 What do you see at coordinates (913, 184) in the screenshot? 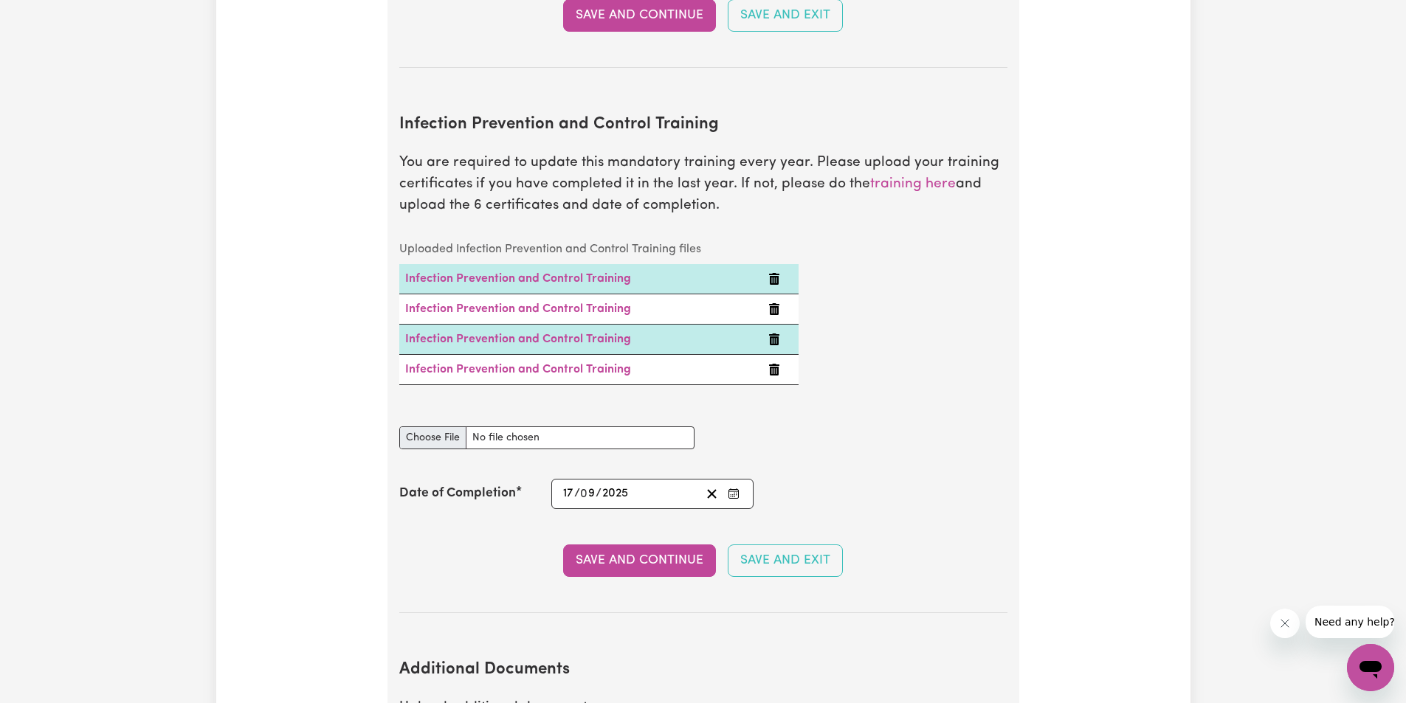
I see `a: training here` at bounding box center [913, 184].